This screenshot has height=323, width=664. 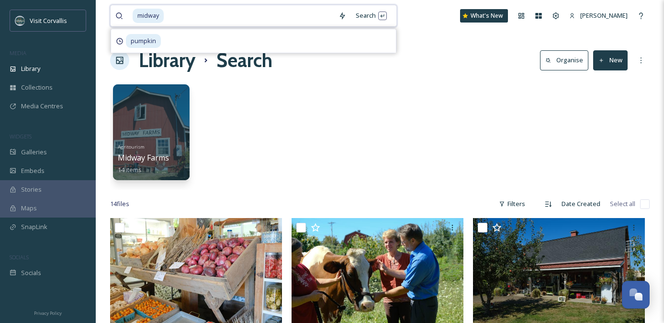 What do you see at coordinates (34, 152) in the screenshot?
I see `span: Galleries` at bounding box center [34, 152].